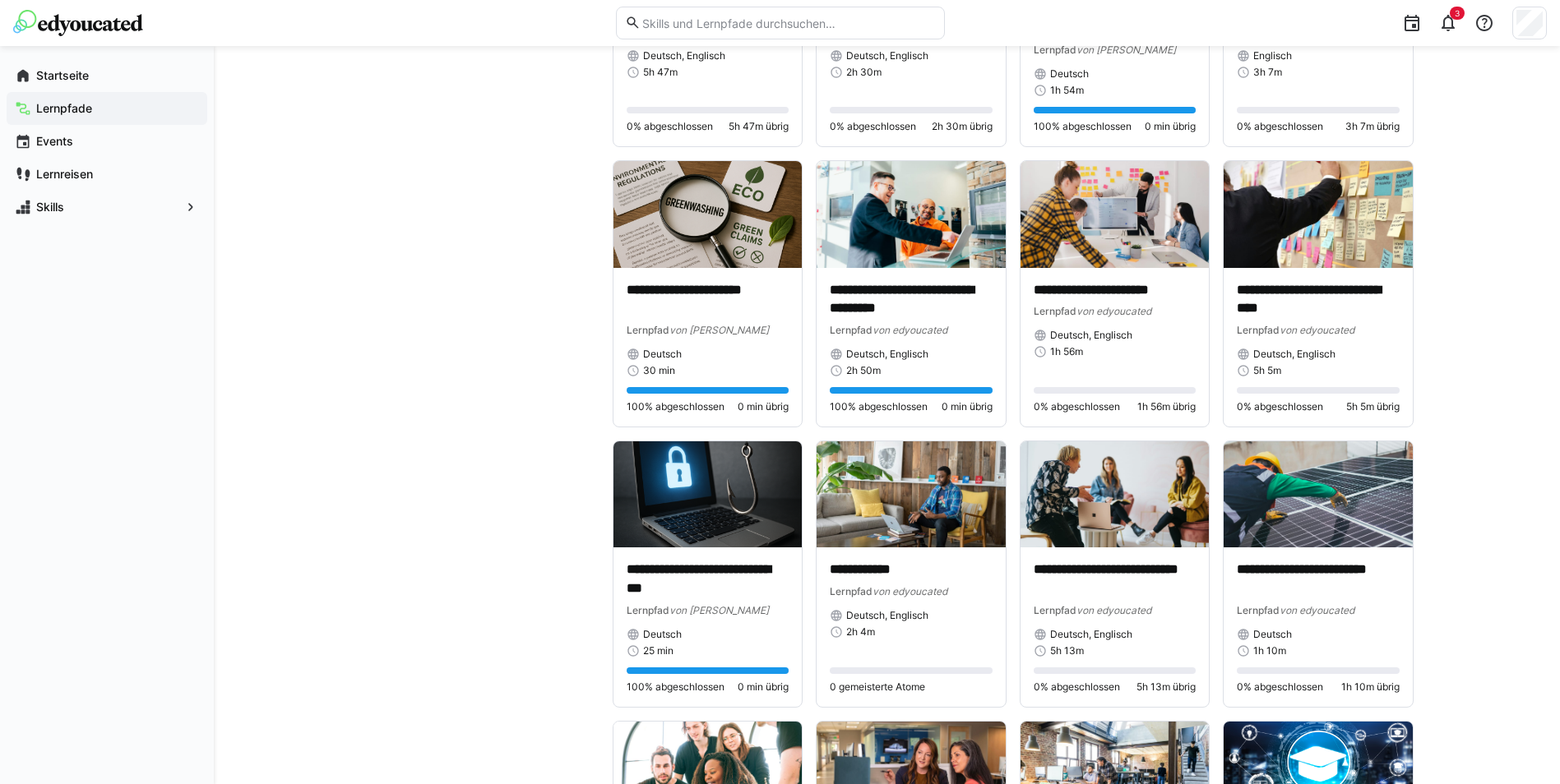 Image resolution: width=1560 pixels, height=784 pixels. I want to click on span: 1h 56m übrig, so click(1166, 406).